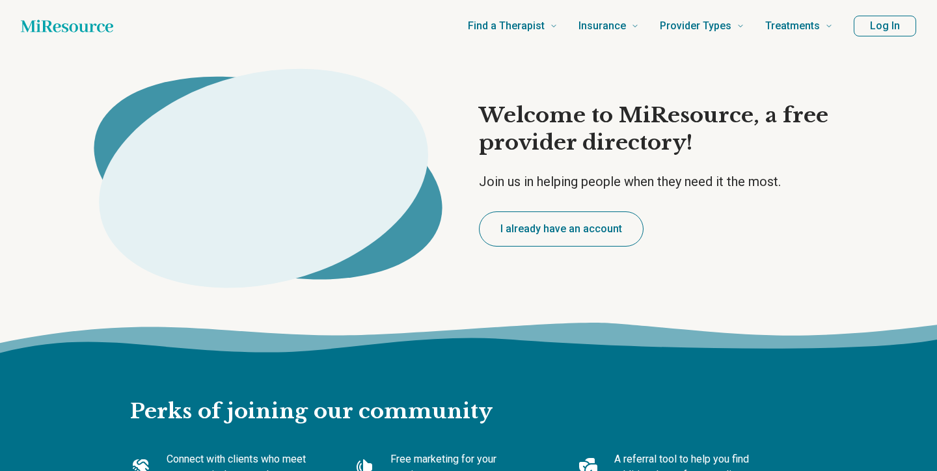 Image resolution: width=937 pixels, height=471 pixels. Describe the element at coordinates (469, 391) in the screenshot. I see `h2: Perks of joining our community` at that location.